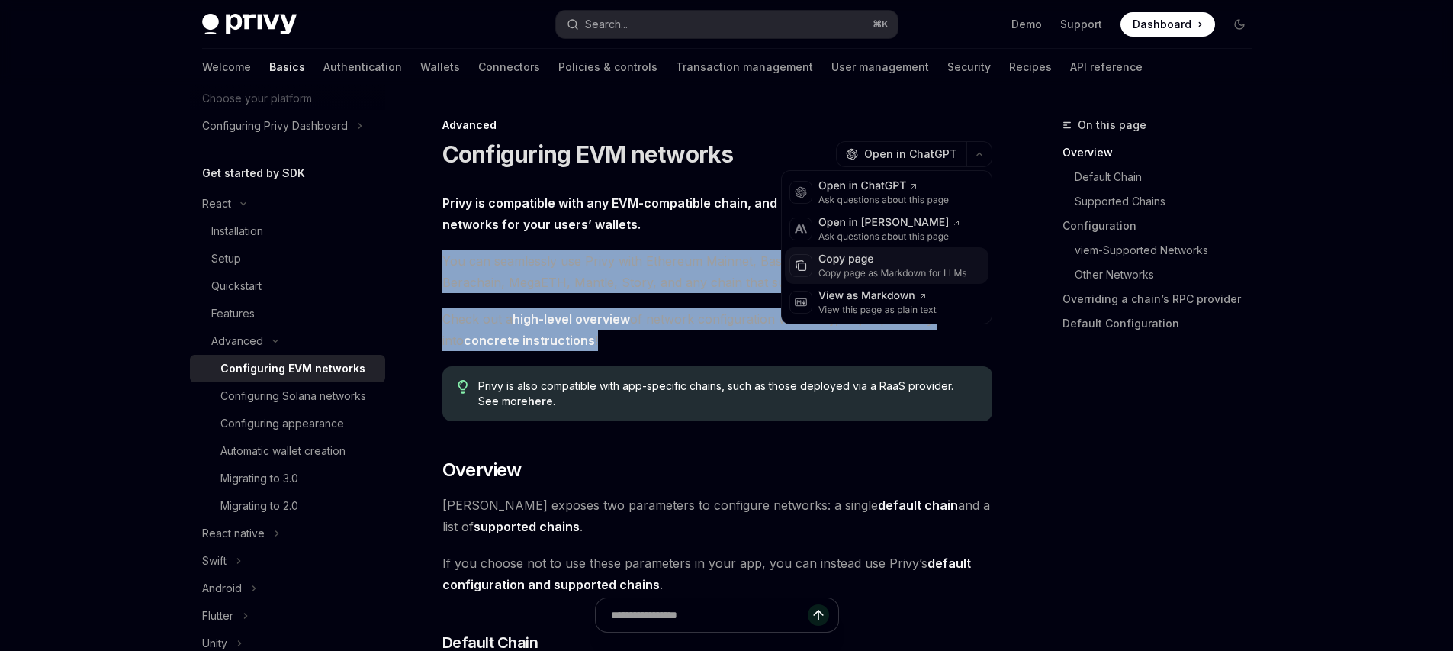  I want to click on a: User management, so click(880, 67).